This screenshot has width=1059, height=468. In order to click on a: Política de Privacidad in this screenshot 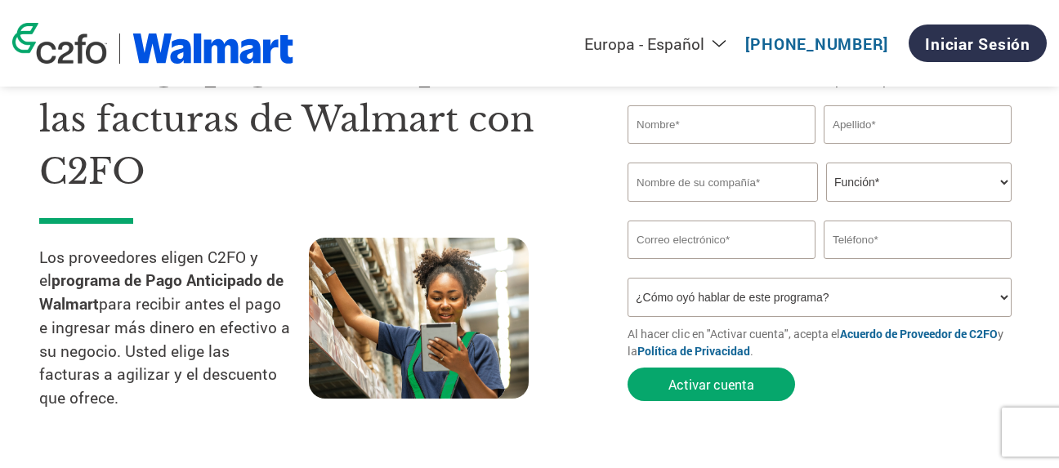, I will do `click(694, 351)`.